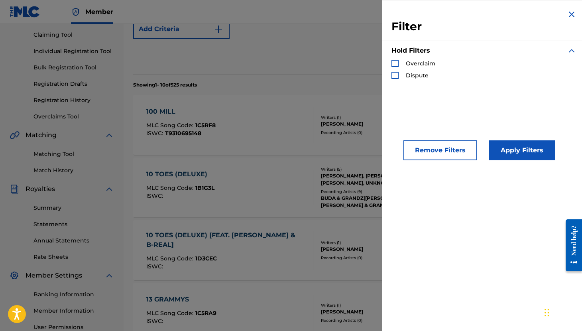 Image resolution: width=582 pixels, height=331 pixels. I want to click on img: 9d2ae6d4665cec9f34b9.svg, so click(219, 29).